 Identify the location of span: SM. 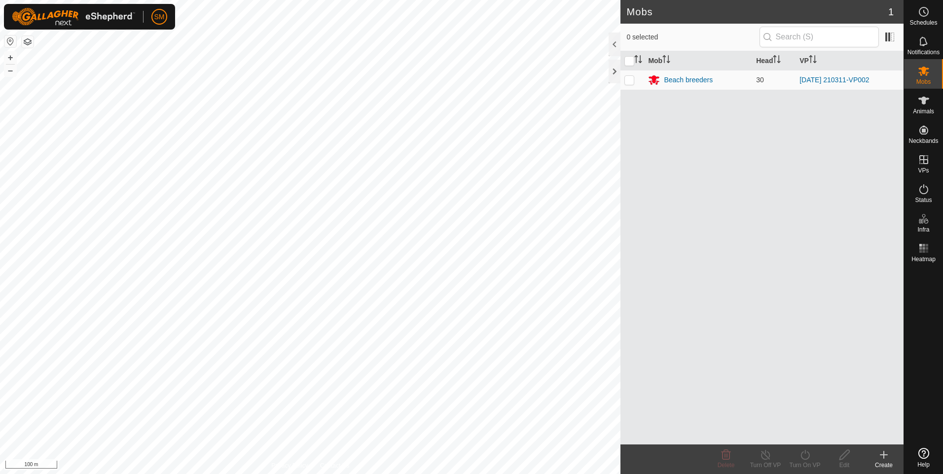
(159, 17).